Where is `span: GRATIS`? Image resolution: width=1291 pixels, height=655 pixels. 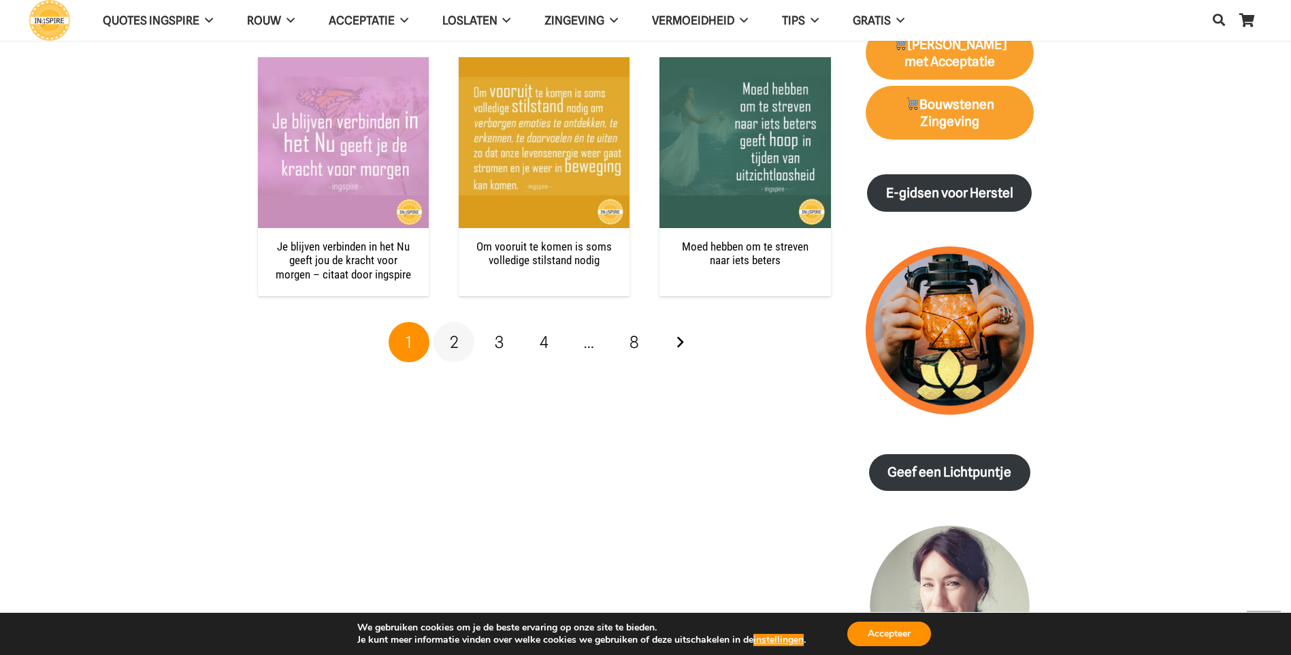 span: GRATIS is located at coordinates (872, 20).